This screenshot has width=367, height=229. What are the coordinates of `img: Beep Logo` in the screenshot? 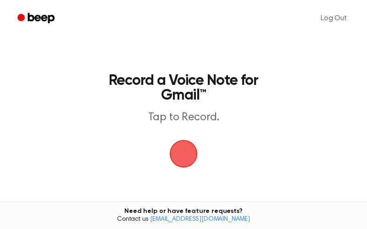 It's located at (184, 154).